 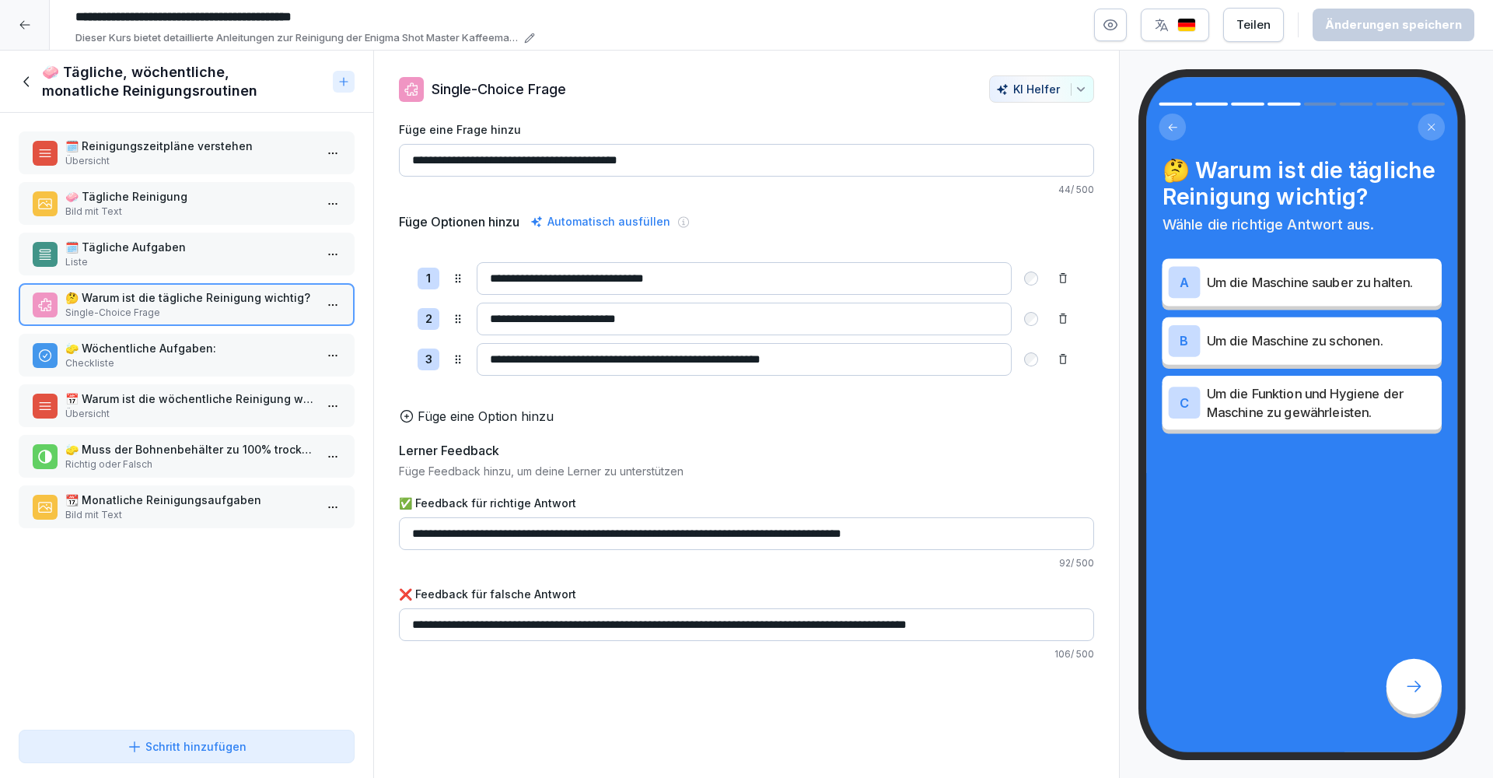 I want to click on div: 🧽 Wöchentliche Aufgaben:Checkliste, so click(x=187, y=355).